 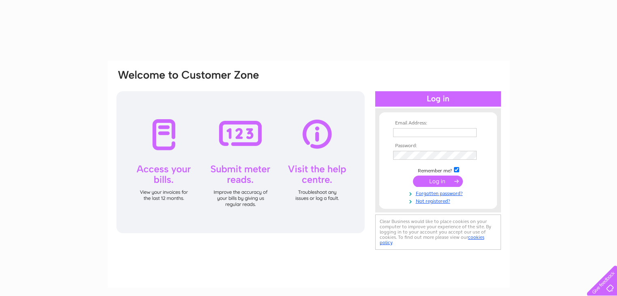 I want to click on a: Not registered?, so click(x=439, y=200).